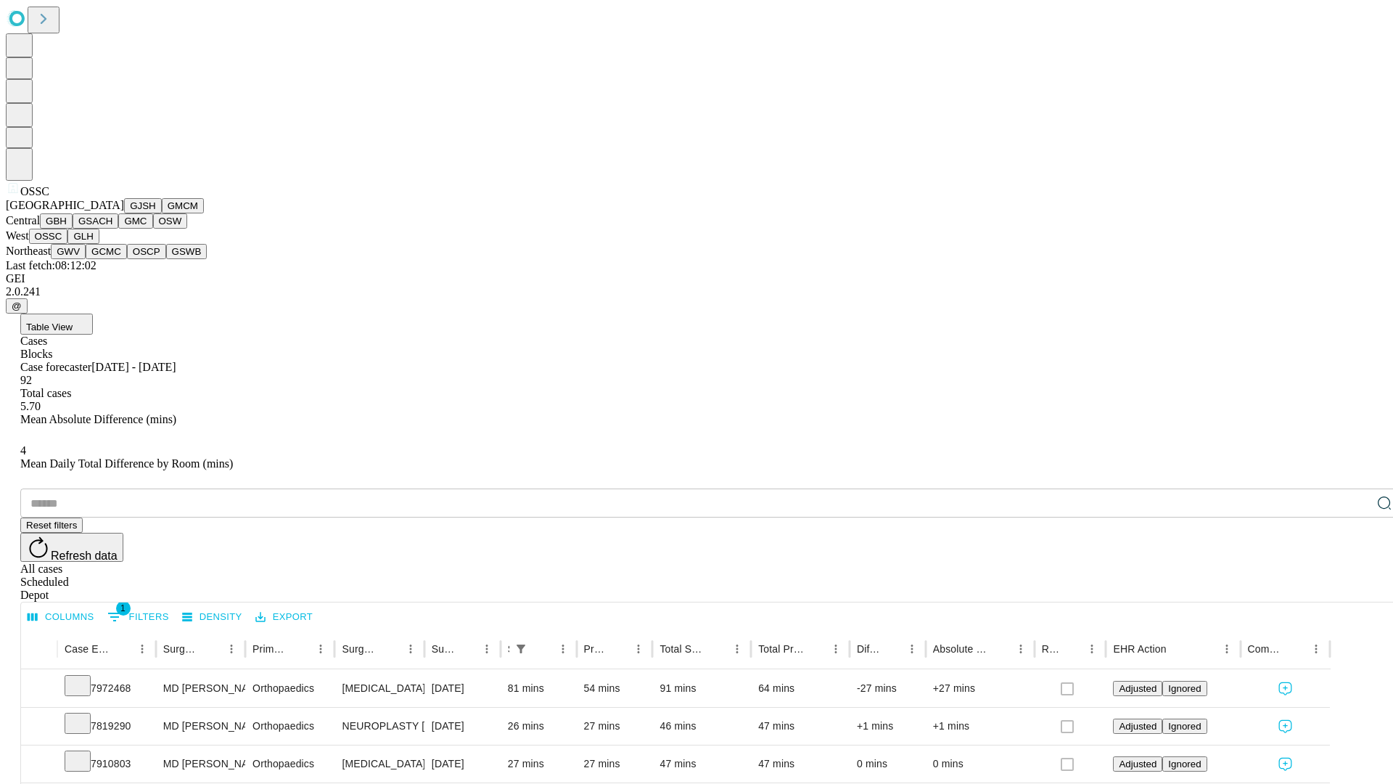  What do you see at coordinates (57, 324) in the screenshot?
I see `button: Table View` at bounding box center [57, 324].